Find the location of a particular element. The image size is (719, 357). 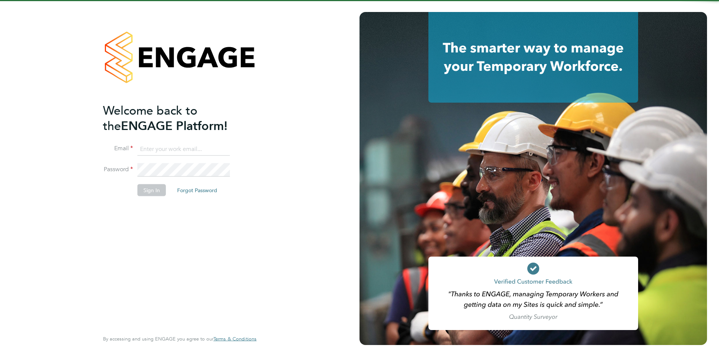

a: Terms & Conditions is located at coordinates (235, 339).